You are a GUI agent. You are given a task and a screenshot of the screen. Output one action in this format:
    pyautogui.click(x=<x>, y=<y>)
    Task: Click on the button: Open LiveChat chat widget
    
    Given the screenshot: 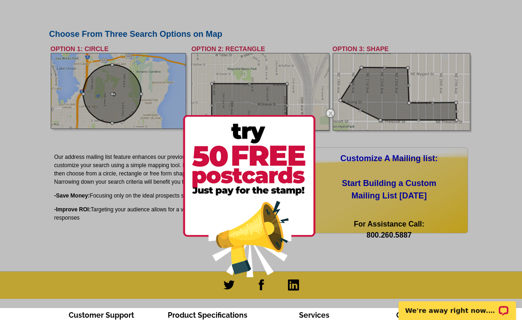 What is the action you would take?
    pyautogui.click(x=112, y=20)
    